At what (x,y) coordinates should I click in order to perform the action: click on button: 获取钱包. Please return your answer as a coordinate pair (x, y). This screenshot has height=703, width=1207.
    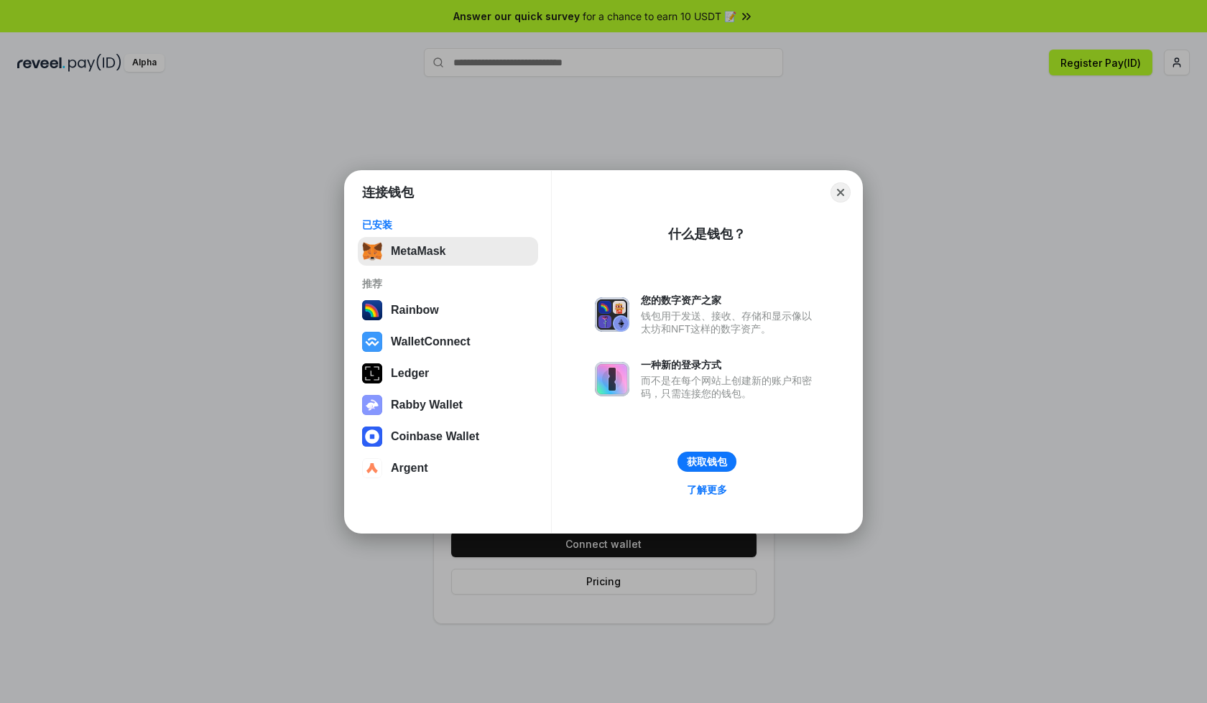
    Looking at the image, I should click on (707, 462).